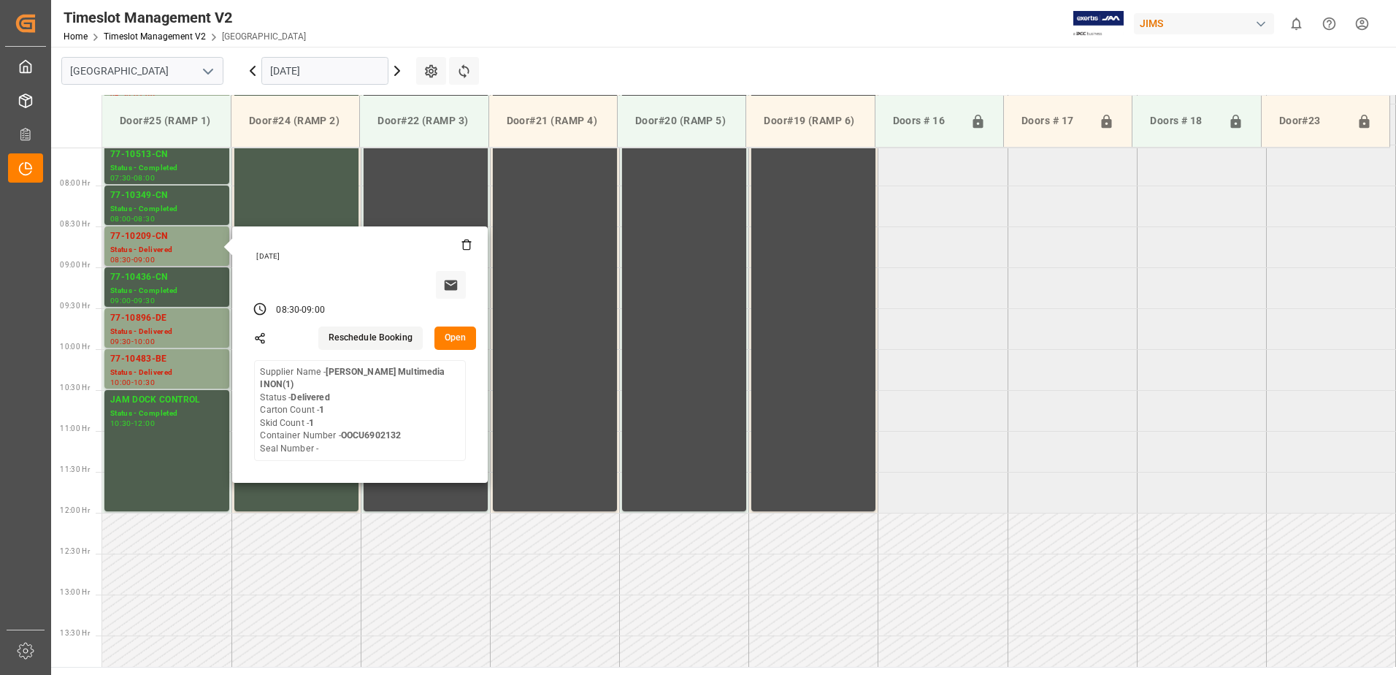 The height and width of the screenshot is (675, 1396). Describe the element at coordinates (166, 318) in the screenshot. I see `div: 77-10896-DE` at that location.